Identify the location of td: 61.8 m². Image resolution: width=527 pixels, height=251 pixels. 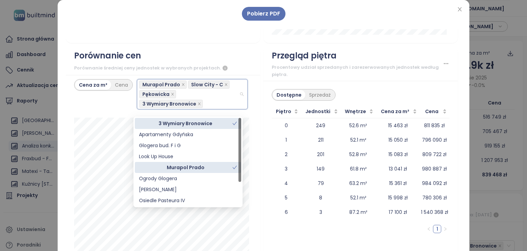
(359, 168).